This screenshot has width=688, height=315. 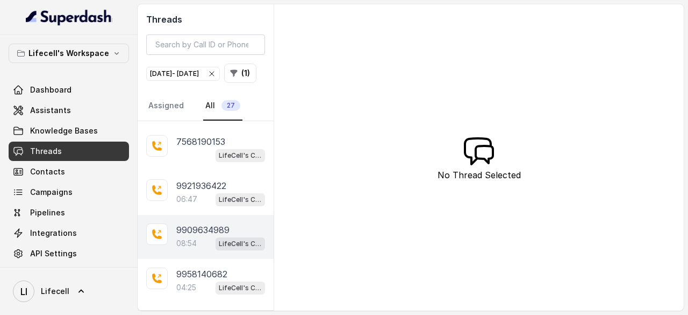 I want to click on span: Pipelines, so click(x=47, y=212).